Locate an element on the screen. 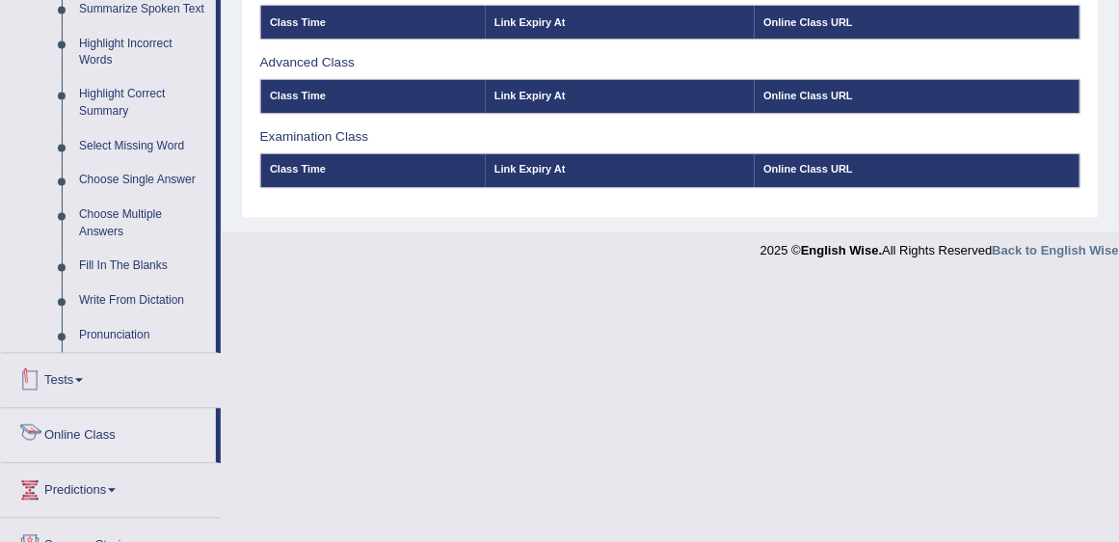  a: Online Class is located at coordinates (108, 433).